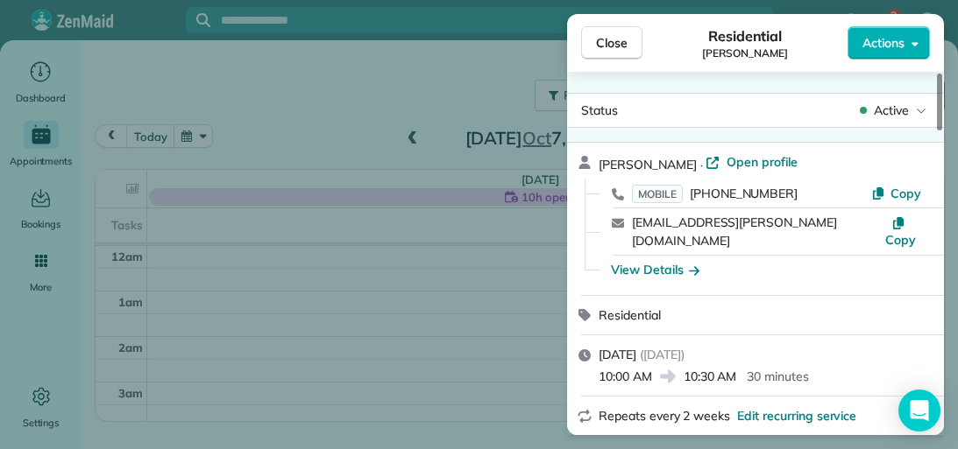 The height and width of the screenshot is (449, 958). I want to click on button: Next (Oct 21), so click(882, 441).